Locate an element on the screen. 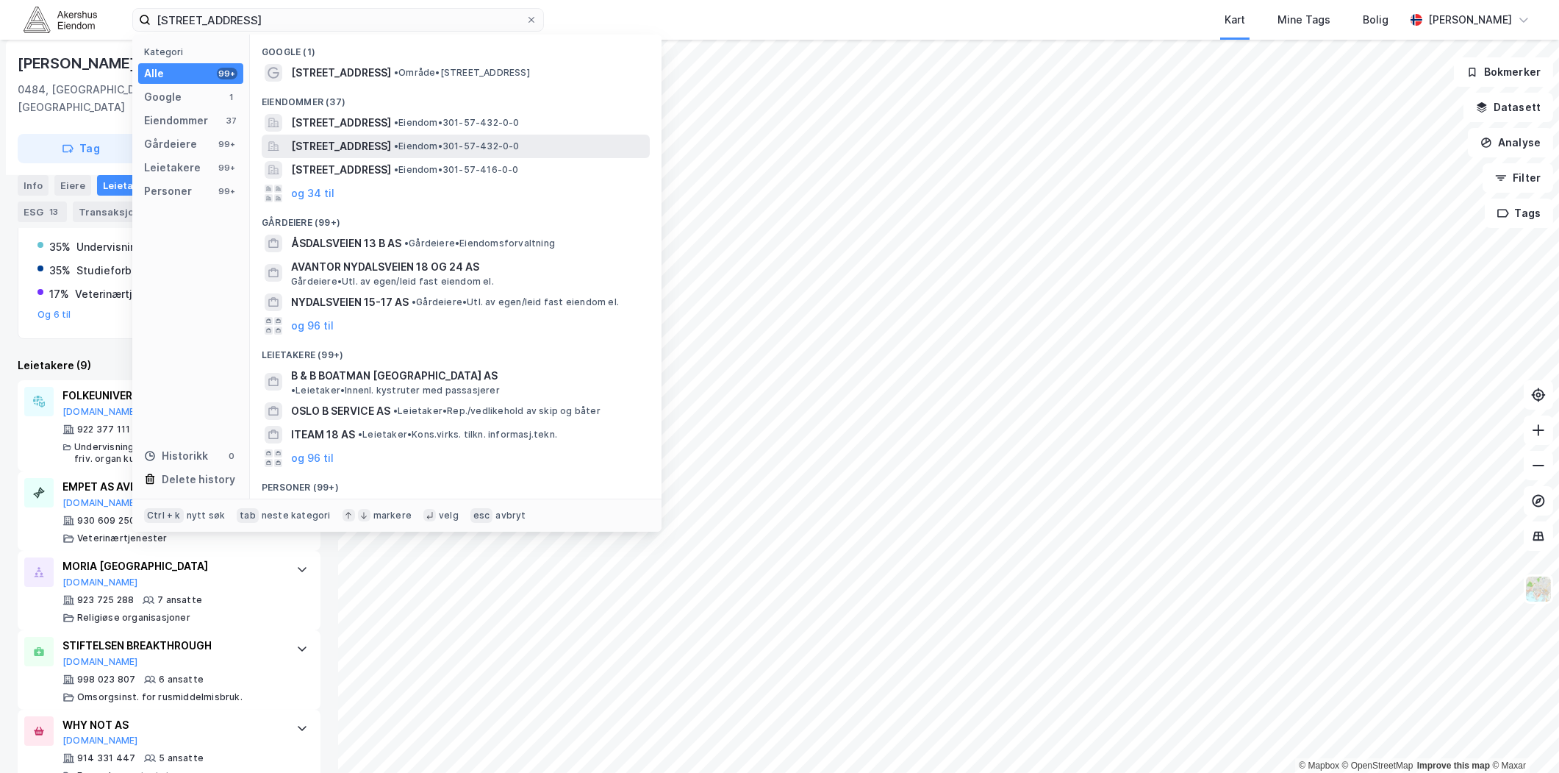 This screenshot has height=773, width=1559. div: markere is located at coordinates (393, 515).